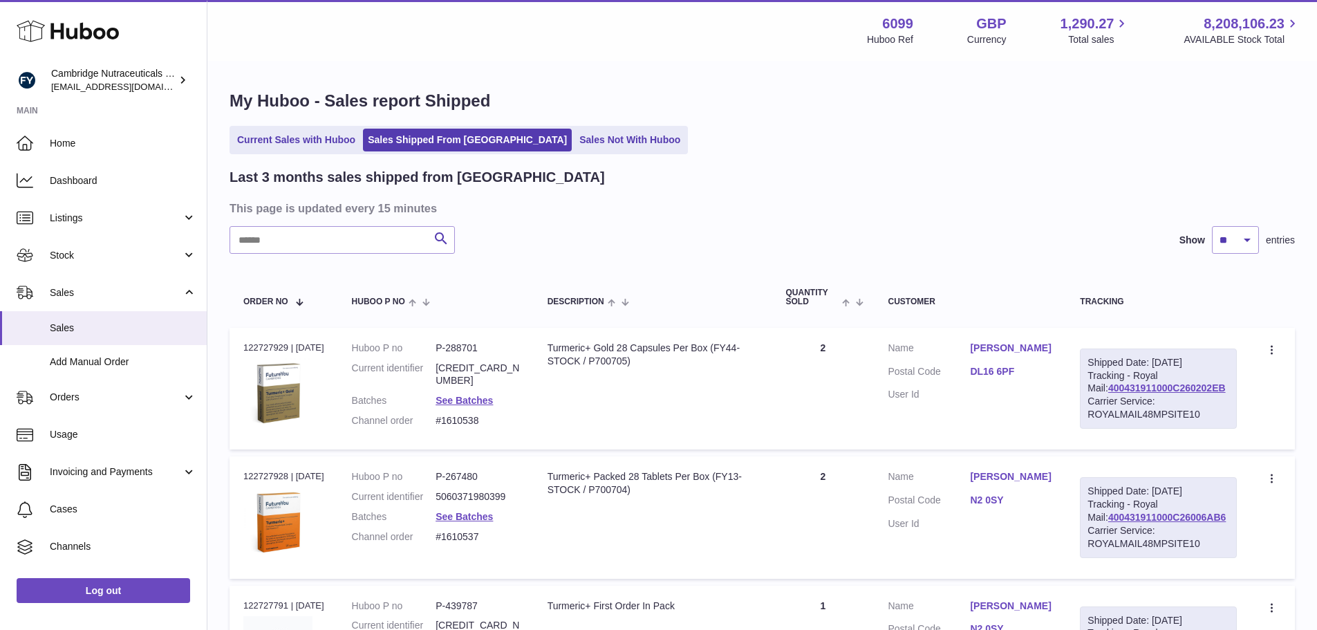 The height and width of the screenshot is (630, 1317). Describe the element at coordinates (27, 80) in the screenshot. I see `img: internalAdmin-6099@internal.huboo.com` at that location.